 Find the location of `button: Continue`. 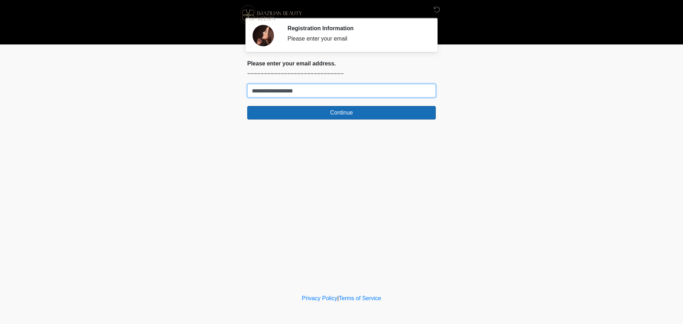

button: Continue is located at coordinates (342, 113).